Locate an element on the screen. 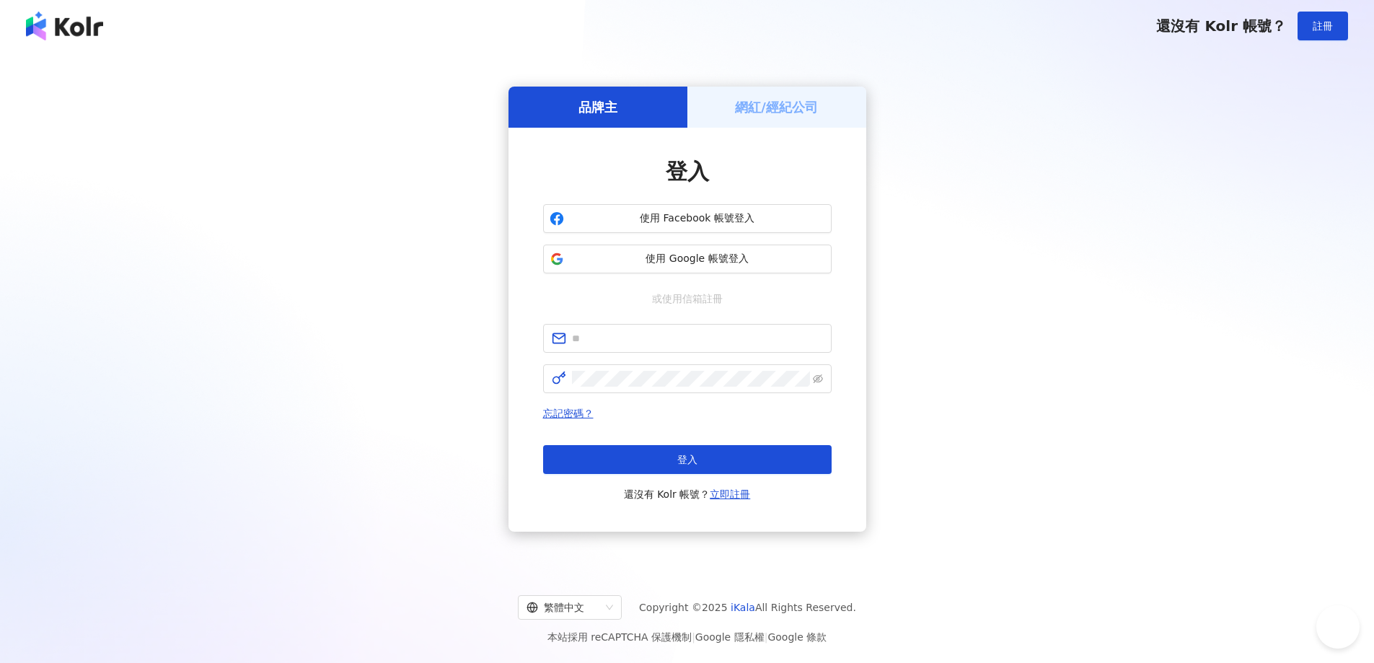 Image resolution: width=1374 pixels, height=663 pixels. a: Google 條款 is located at coordinates (797, 637).